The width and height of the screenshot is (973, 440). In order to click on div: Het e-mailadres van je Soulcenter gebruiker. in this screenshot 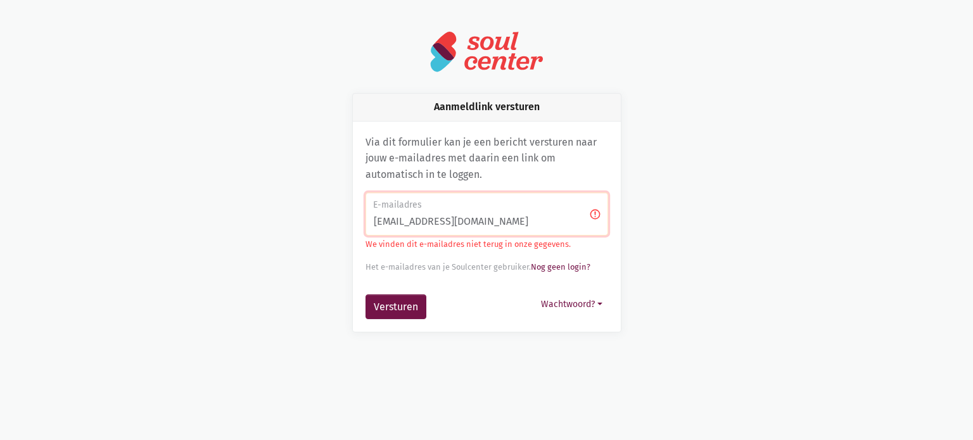, I will do `click(487, 267)`.